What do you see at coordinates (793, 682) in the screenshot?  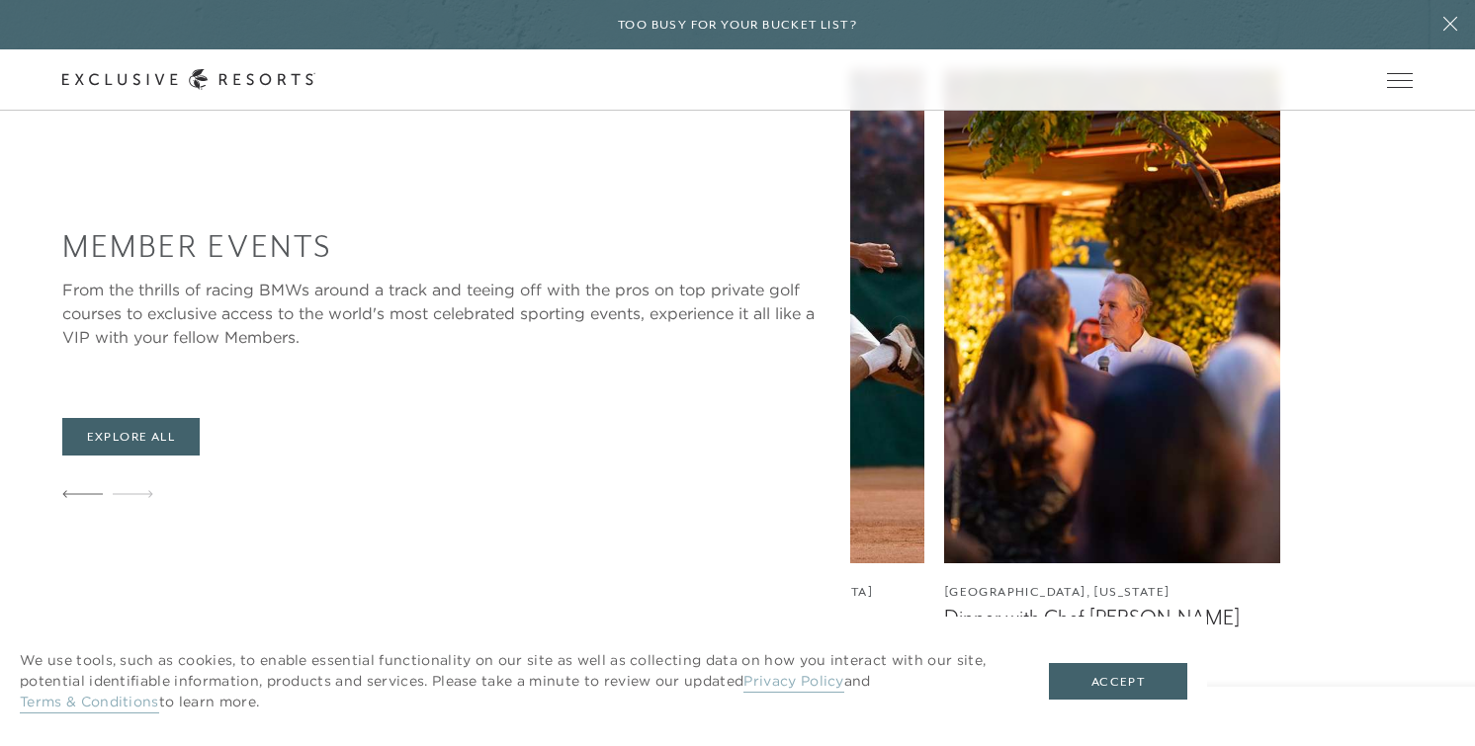 I see `a: Privacy Policy` at bounding box center [793, 682].